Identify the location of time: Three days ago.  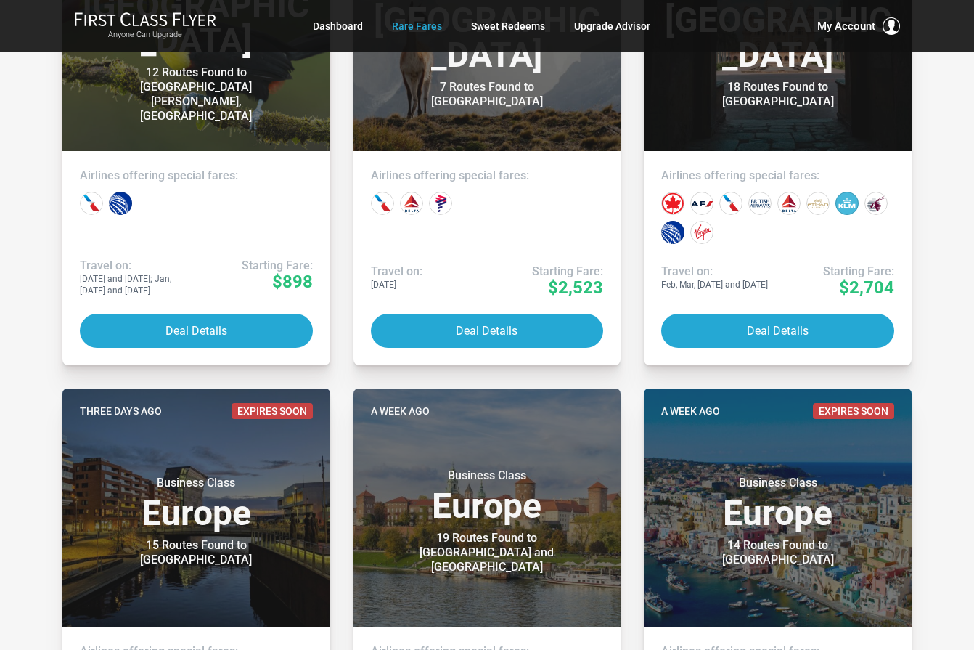
(121, 411).